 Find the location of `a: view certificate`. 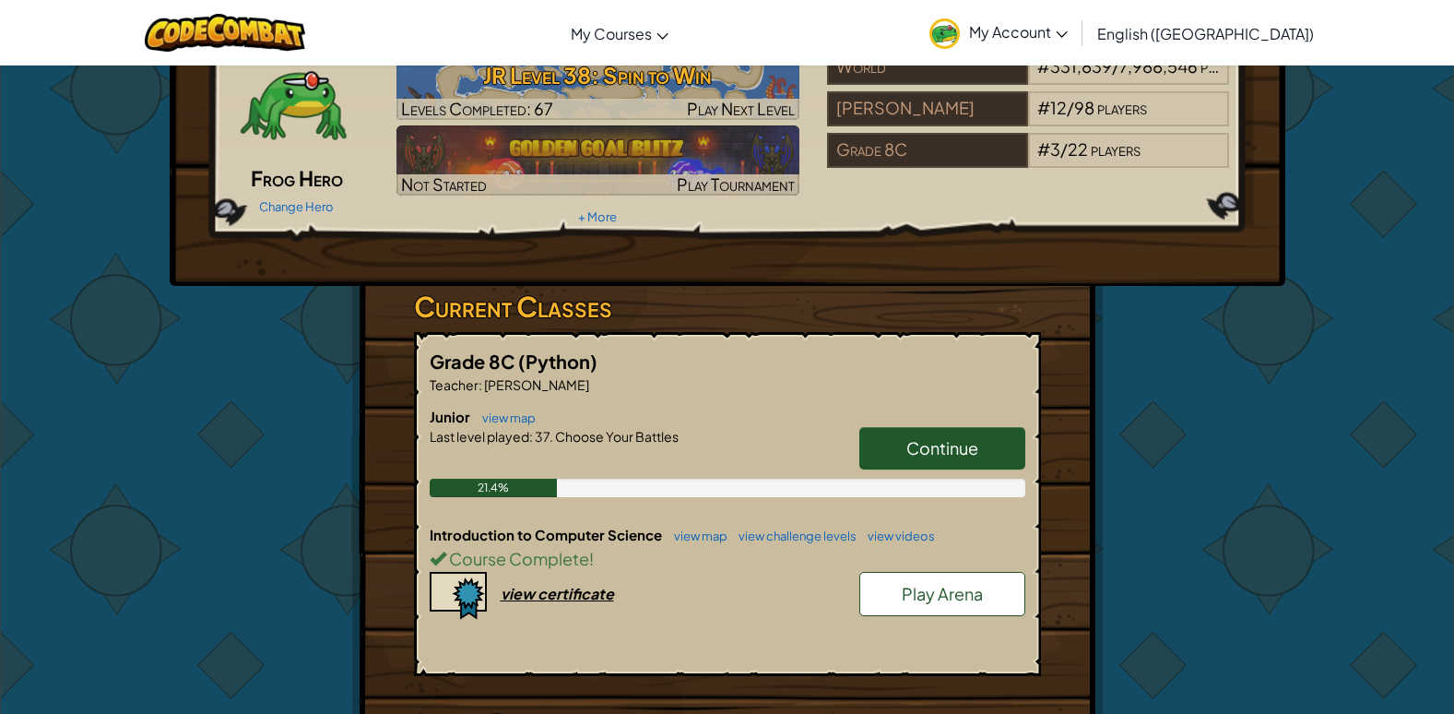

a: view certificate is located at coordinates (522, 593).